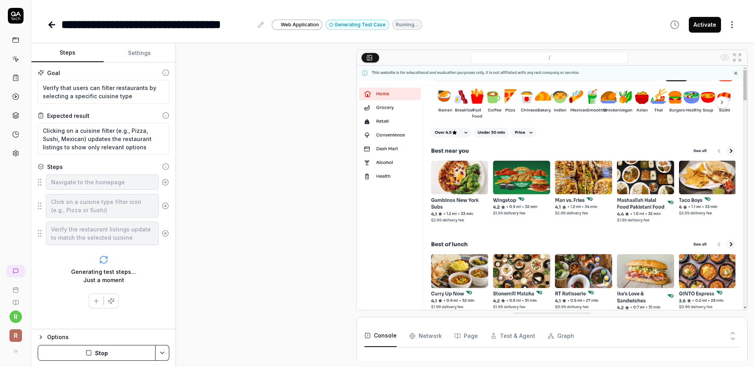  Describe the element at coordinates (737, 57) in the screenshot. I see `button: Open in full screen` at that location.